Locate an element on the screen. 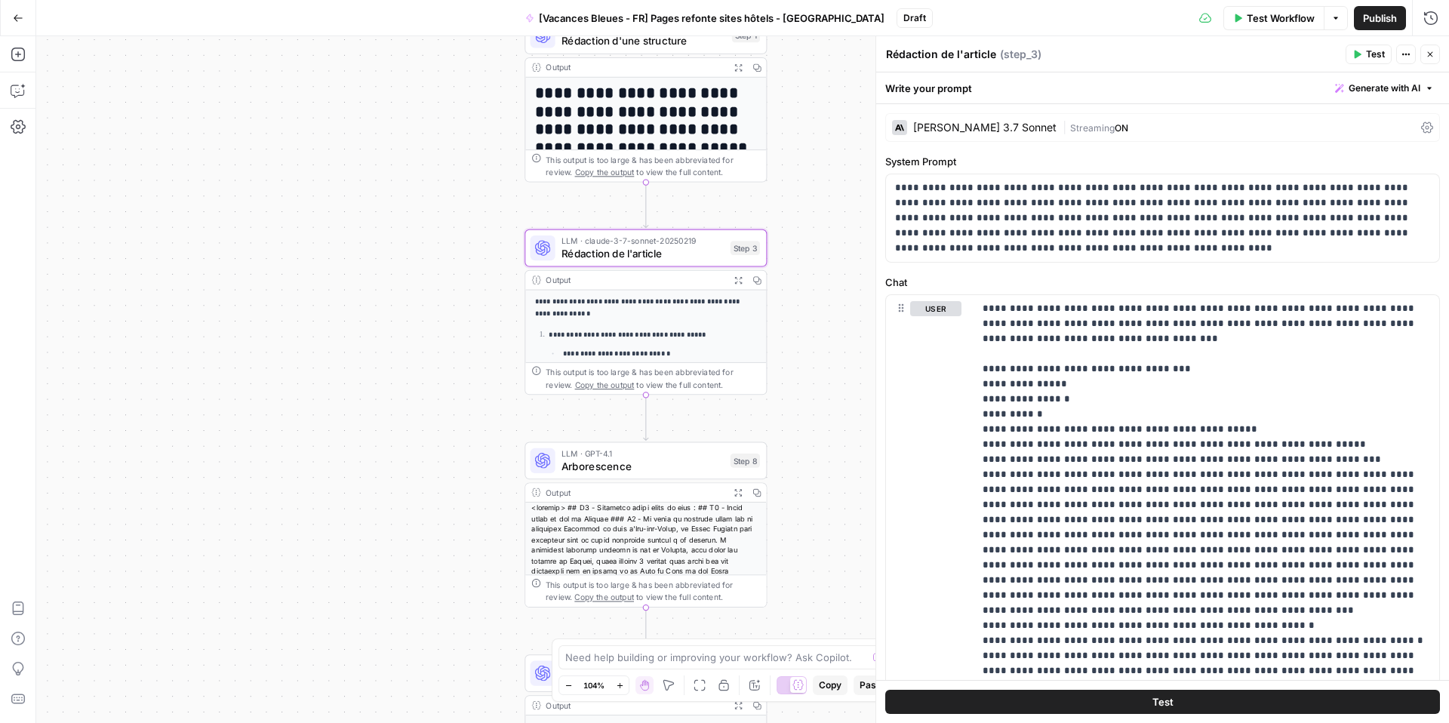 This screenshot has height=723, width=1449. div: Step 3 is located at coordinates (745, 247).